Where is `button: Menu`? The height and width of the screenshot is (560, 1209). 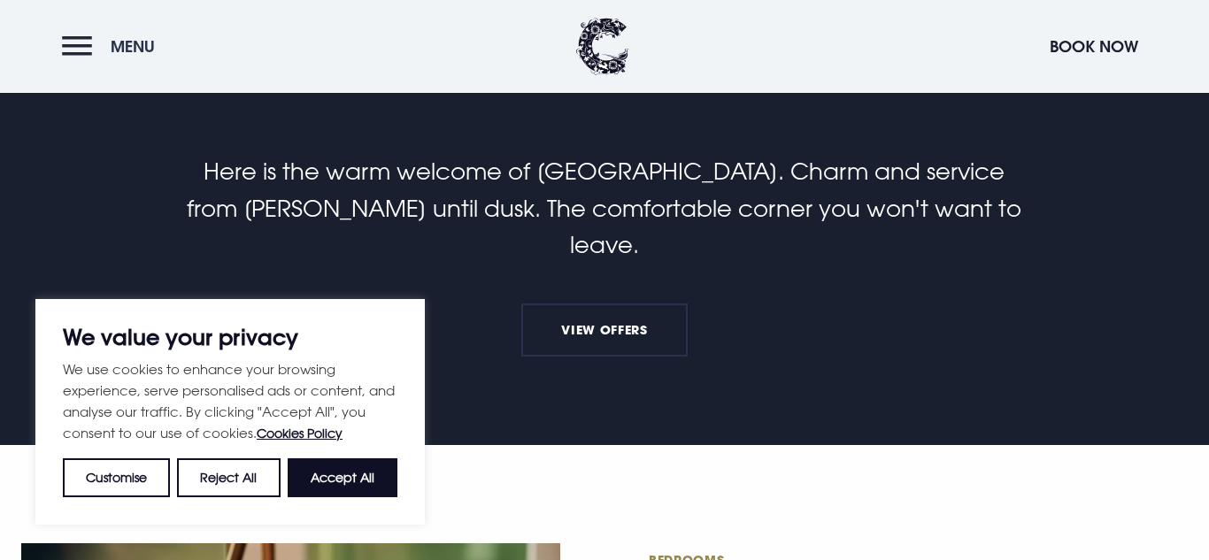
button: Menu is located at coordinates (112, 46).